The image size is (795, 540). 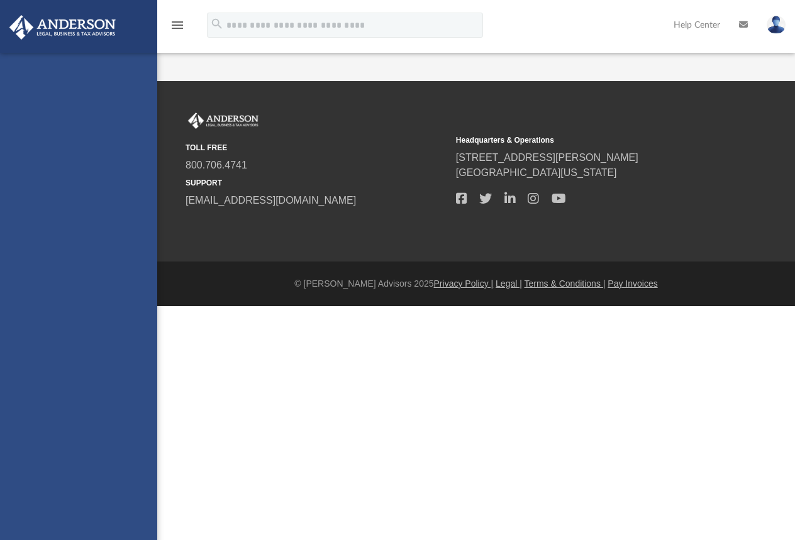 I want to click on a: Privacy Policy |, so click(x=464, y=284).